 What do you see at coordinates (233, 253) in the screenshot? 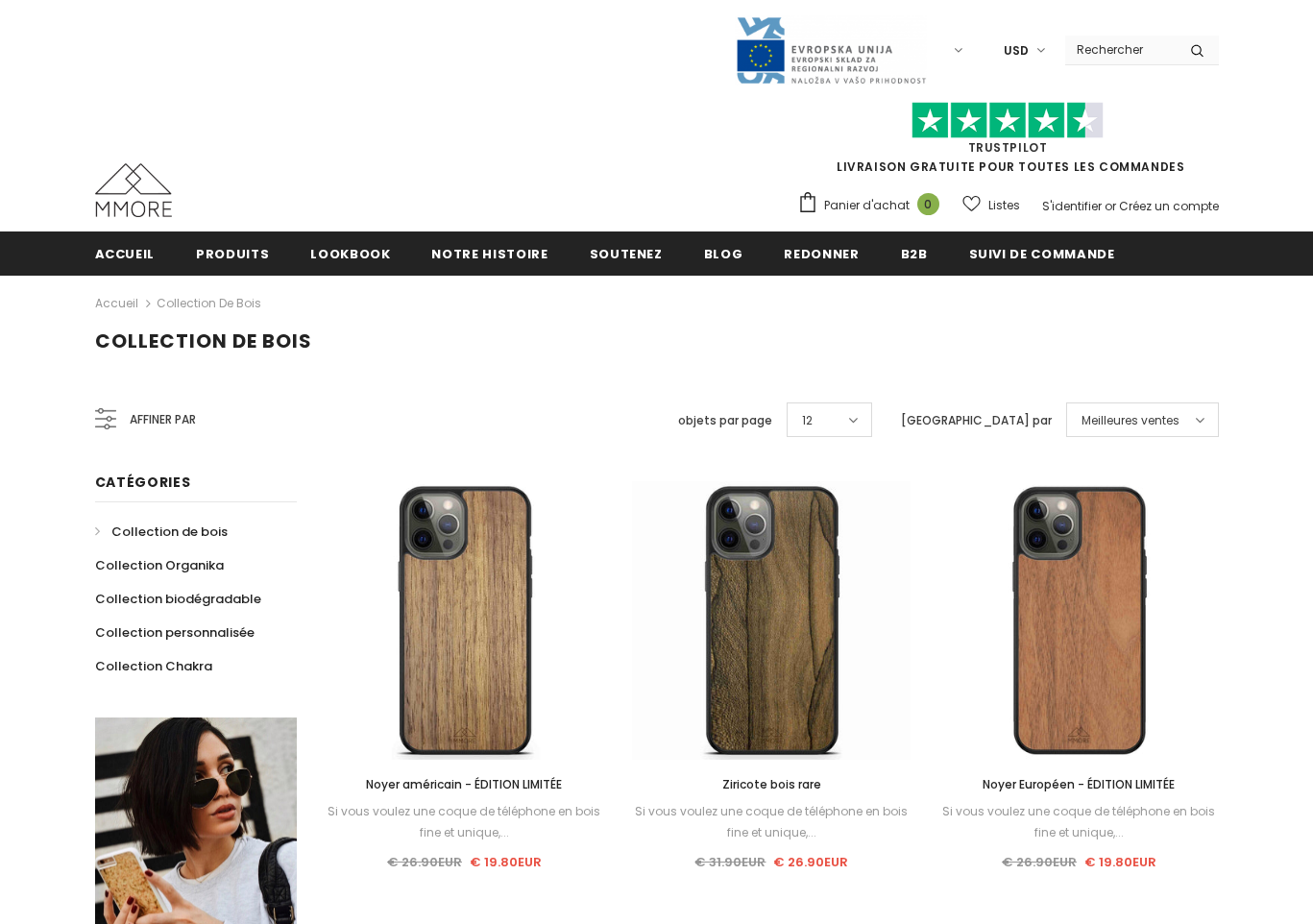
I see `a: Produits` at bounding box center [233, 253].